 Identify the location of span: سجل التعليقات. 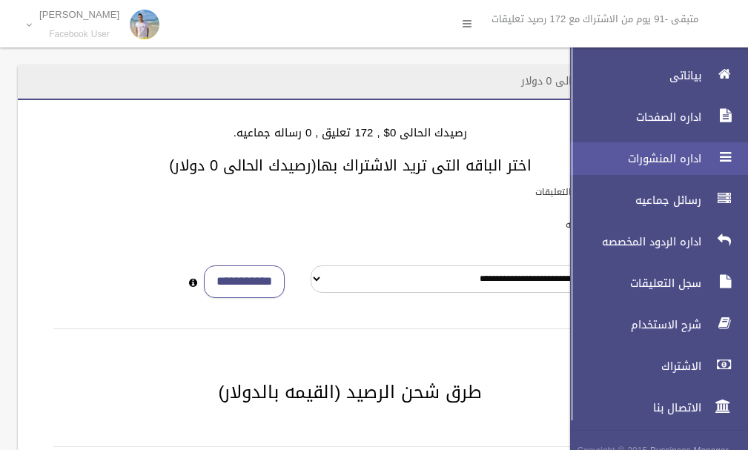
(631, 283).